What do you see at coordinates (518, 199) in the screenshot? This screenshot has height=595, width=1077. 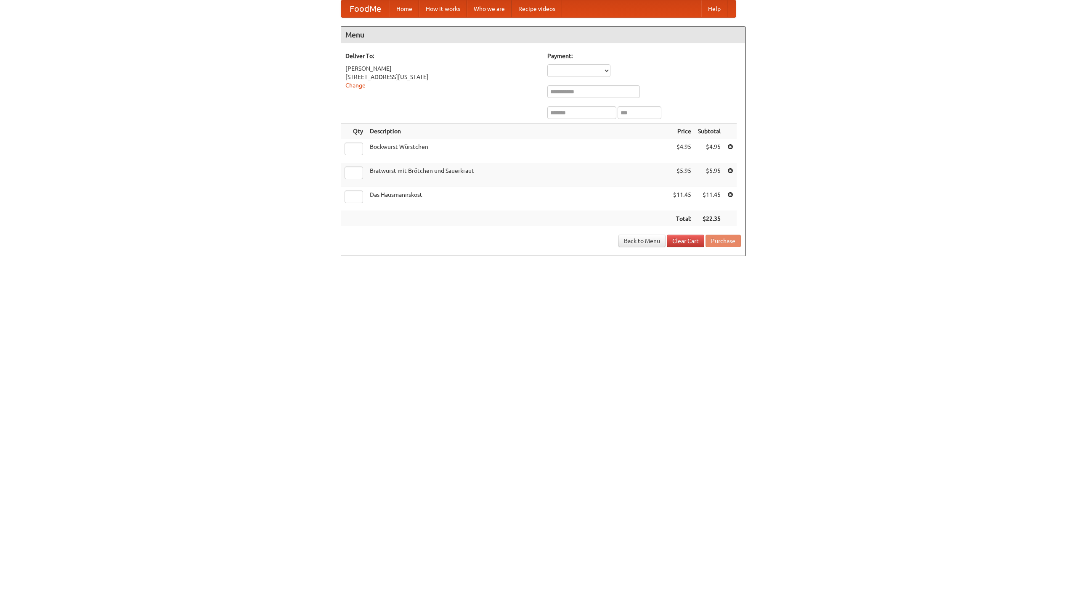 I see `td: Das Hausmannskost` at bounding box center [518, 199].